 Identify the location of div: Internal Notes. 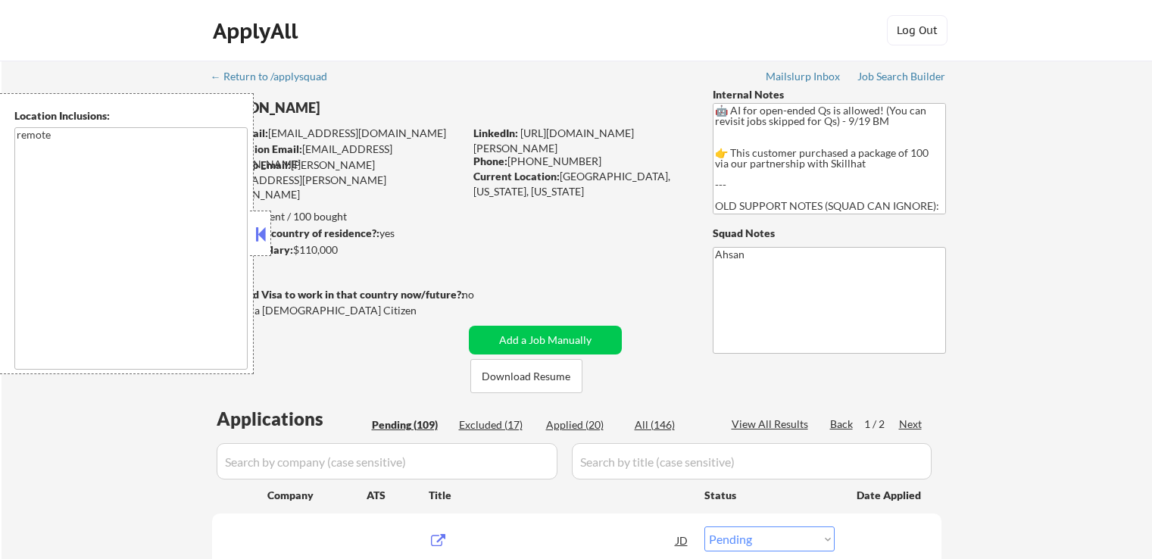
(829, 95).